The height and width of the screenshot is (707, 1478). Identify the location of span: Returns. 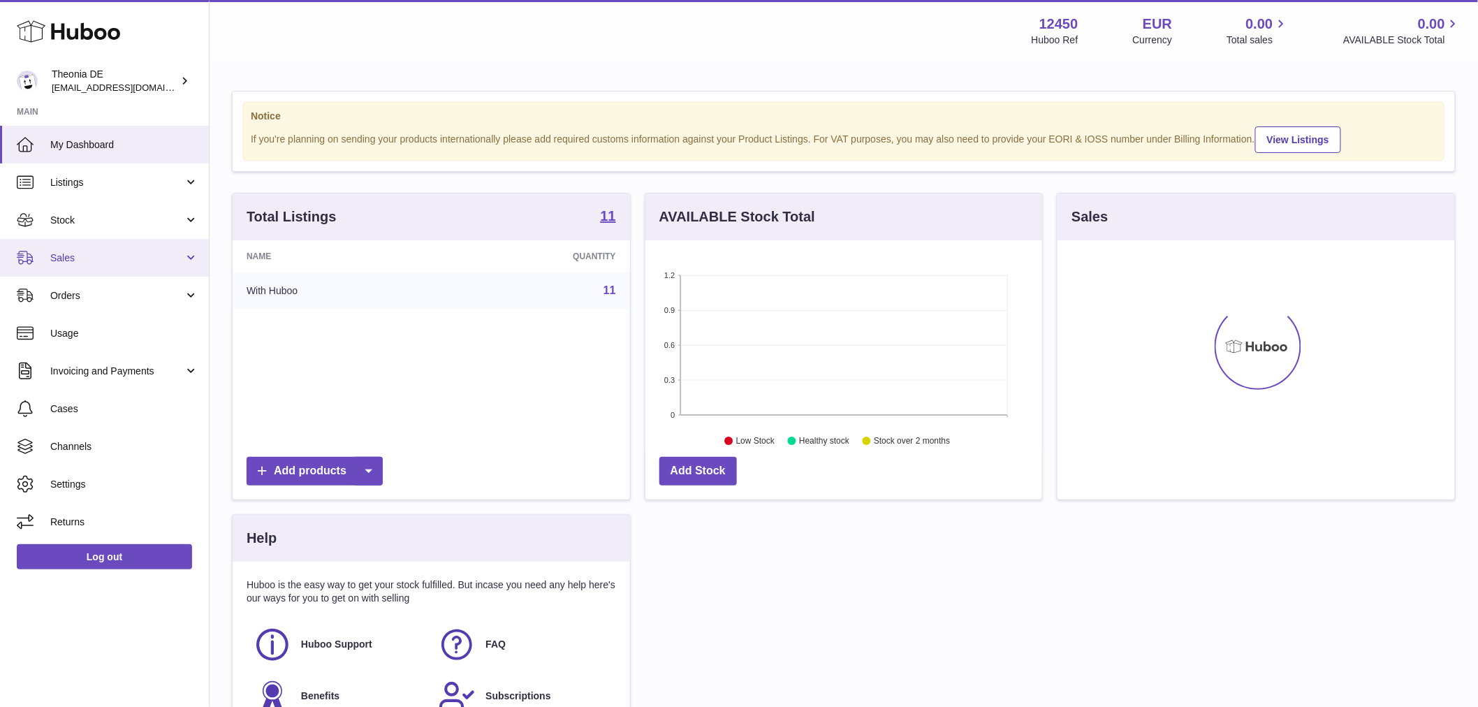
(124, 522).